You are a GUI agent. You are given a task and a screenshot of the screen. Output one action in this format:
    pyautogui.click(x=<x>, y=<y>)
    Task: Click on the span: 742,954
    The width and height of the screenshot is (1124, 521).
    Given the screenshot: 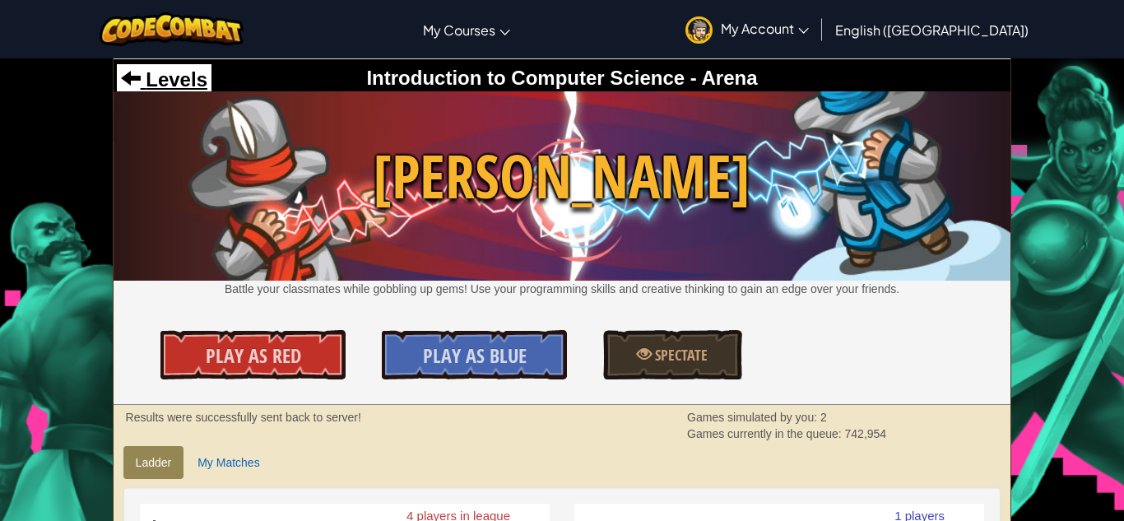 What is the action you would take?
    pyautogui.click(x=866, y=434)
    